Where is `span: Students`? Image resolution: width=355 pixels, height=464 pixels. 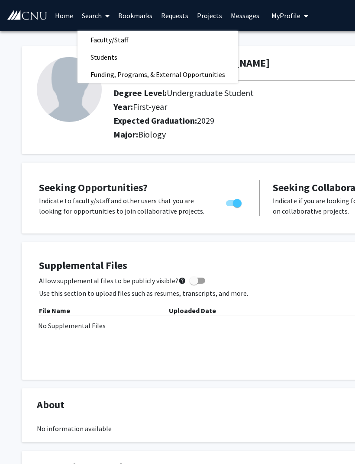
span: Students is located at coordinates (104, 57).